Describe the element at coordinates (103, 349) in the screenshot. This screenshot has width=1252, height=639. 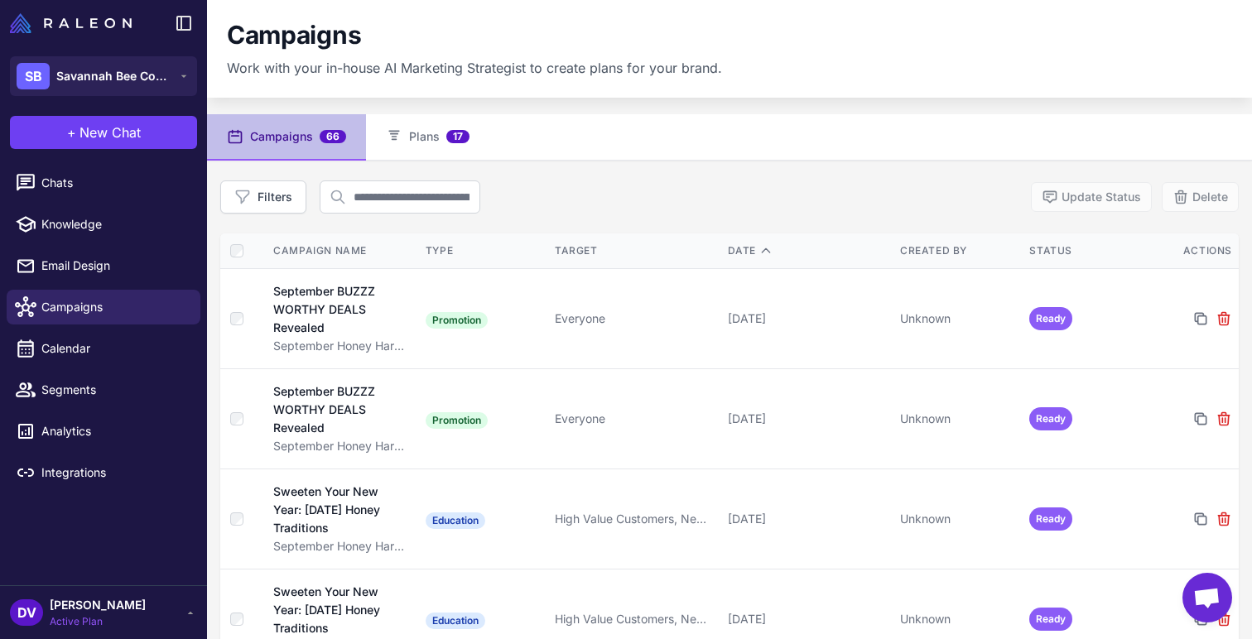
I see `a: Calendar` at that location.